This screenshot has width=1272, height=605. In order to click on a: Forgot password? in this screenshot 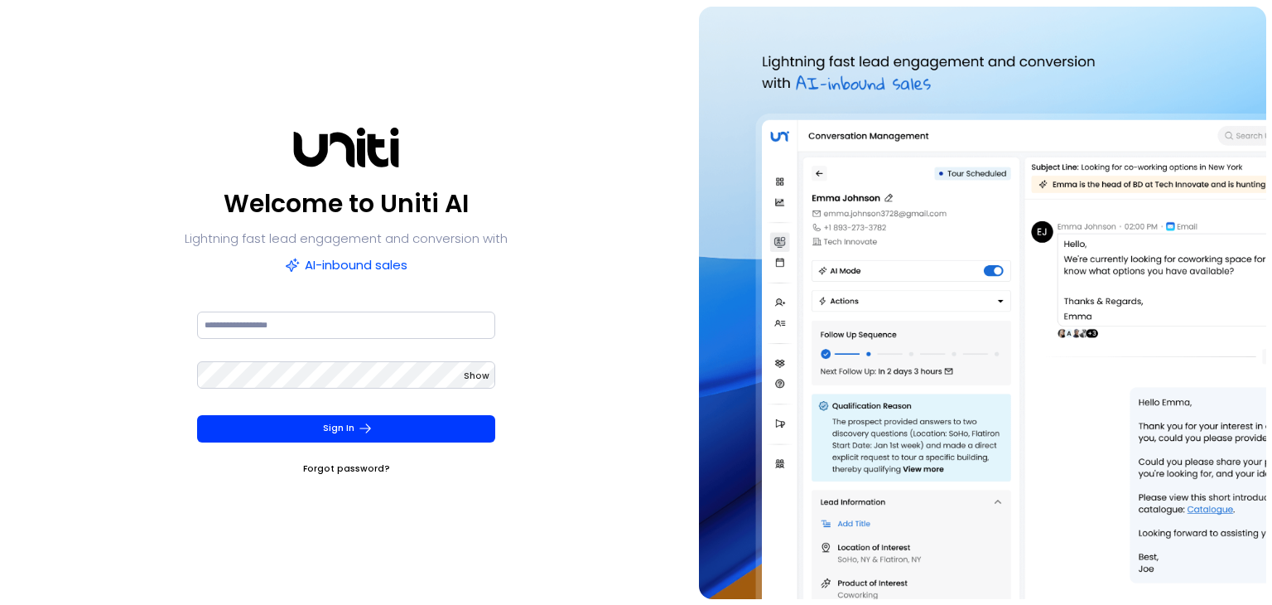, I will do `click(346, 469)`.